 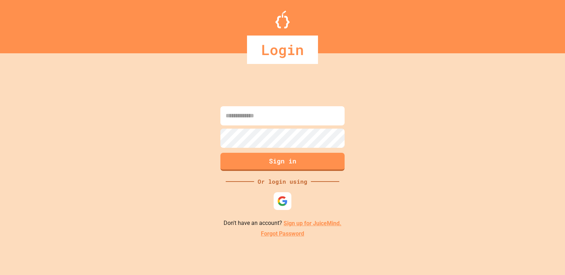 What do you see at coordinates (283, 20) in the screenshot?
I see `img: Logo.svg` at bounding box center [283, 20].